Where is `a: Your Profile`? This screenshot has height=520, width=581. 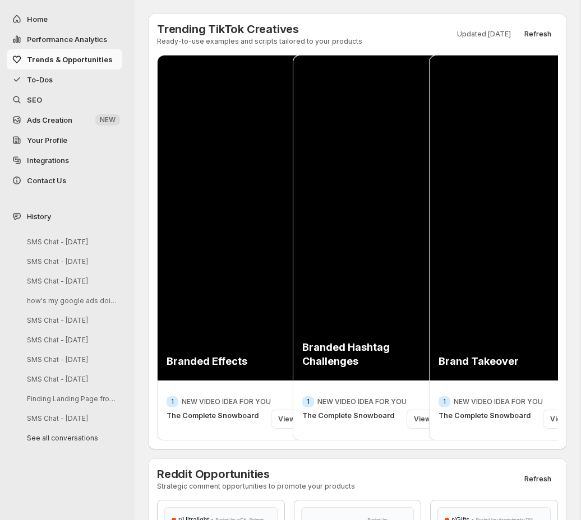
a: Your Profile is located at coordinates (64, 140).